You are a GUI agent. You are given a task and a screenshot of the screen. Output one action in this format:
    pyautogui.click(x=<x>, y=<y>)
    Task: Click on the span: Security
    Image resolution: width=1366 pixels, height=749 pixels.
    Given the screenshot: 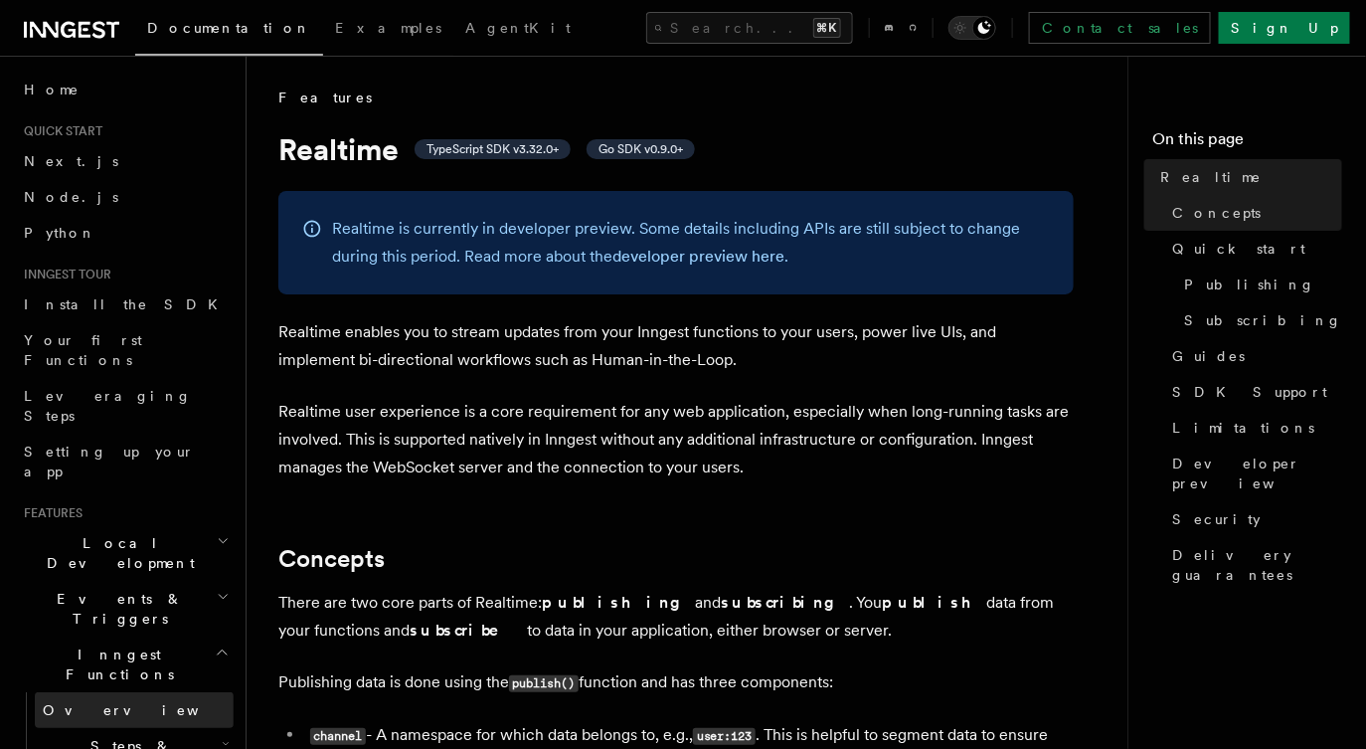 What is the action you would take?
    pyautogui.click(x=1216, y=519)
    